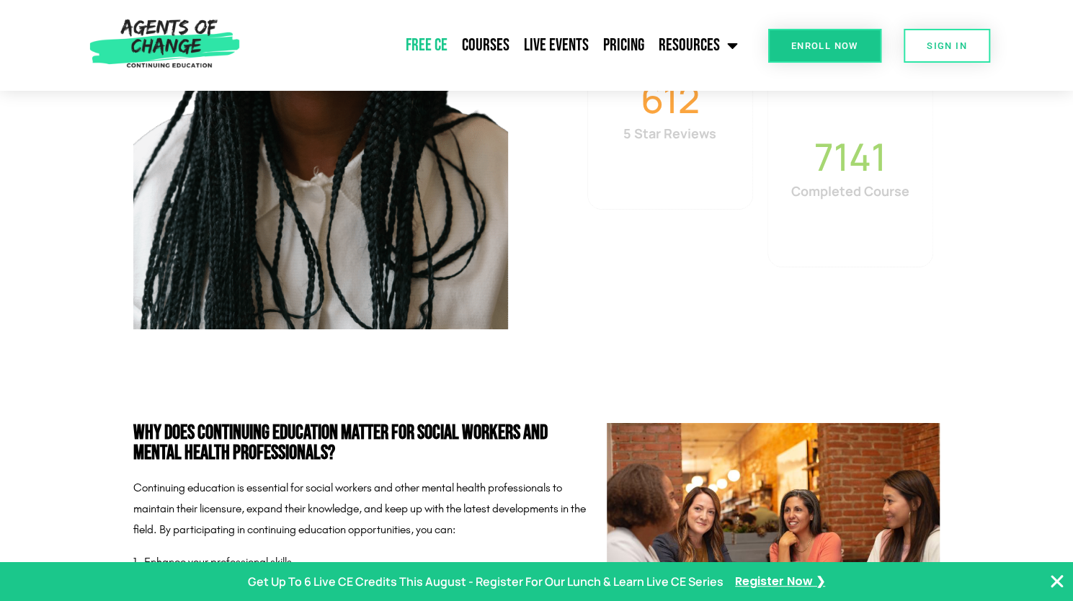 This screenshot has width=1073, height=601. Describe the element at coordinates (824, 45) in the screenshot. I see `a: Enroll Now` at that location.